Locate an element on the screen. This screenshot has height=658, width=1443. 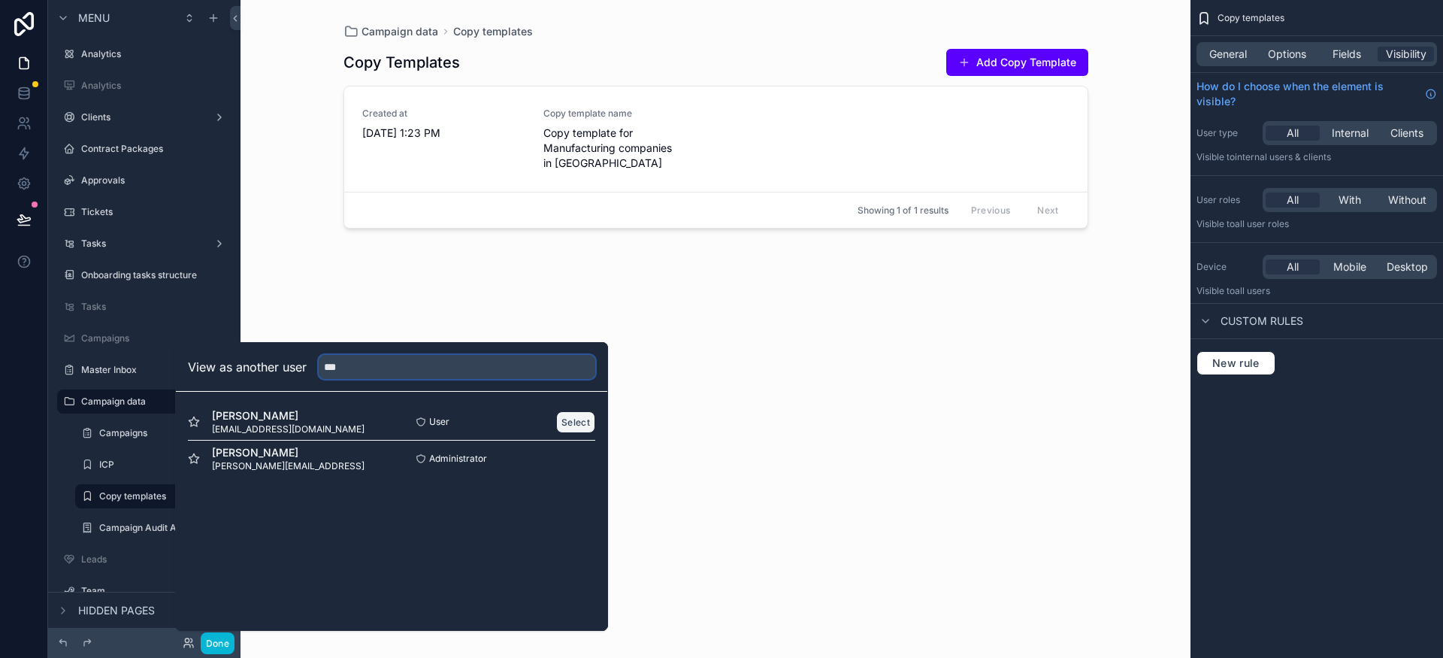
label: Onboarding tasks structure is located at coordinates (155, 275).